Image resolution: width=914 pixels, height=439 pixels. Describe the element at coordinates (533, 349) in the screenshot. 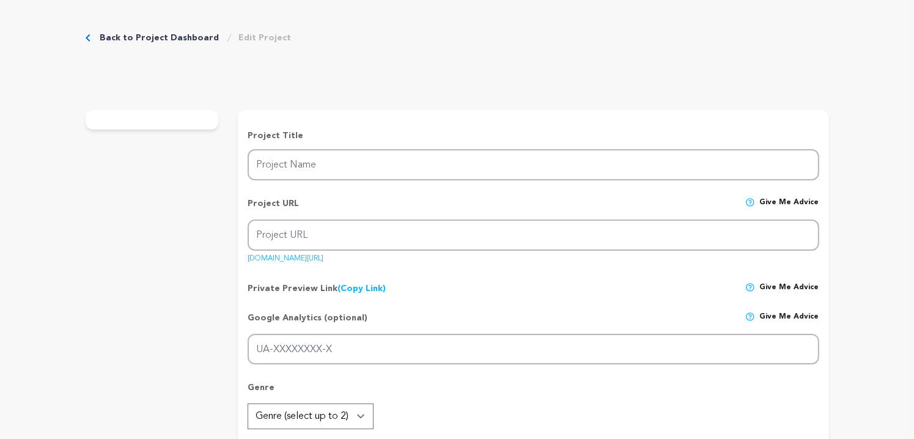

I see `input: UA-XXXXXXXX-X` at that location.